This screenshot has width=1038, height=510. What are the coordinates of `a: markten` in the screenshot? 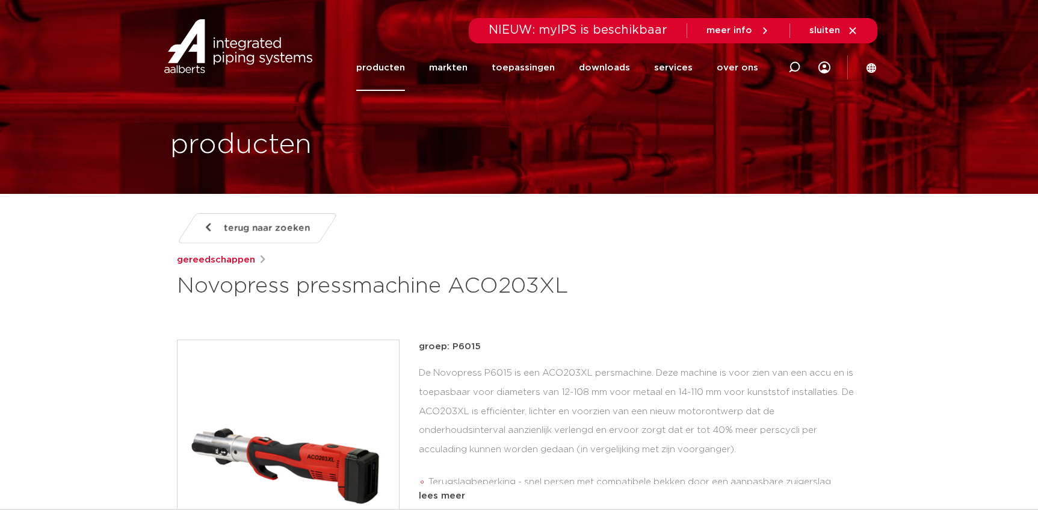 It's located at (448, 67).